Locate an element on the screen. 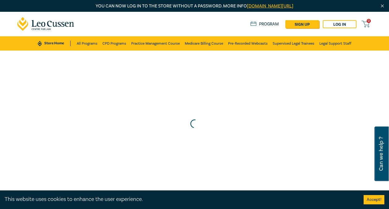  span: 0 is located at coordinates (369, 21).